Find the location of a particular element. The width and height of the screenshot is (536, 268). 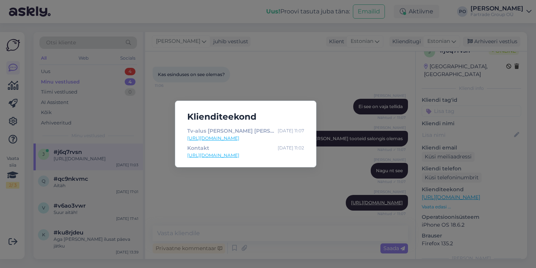

h5: Klienditeekond is located at coordinates (246, 117).